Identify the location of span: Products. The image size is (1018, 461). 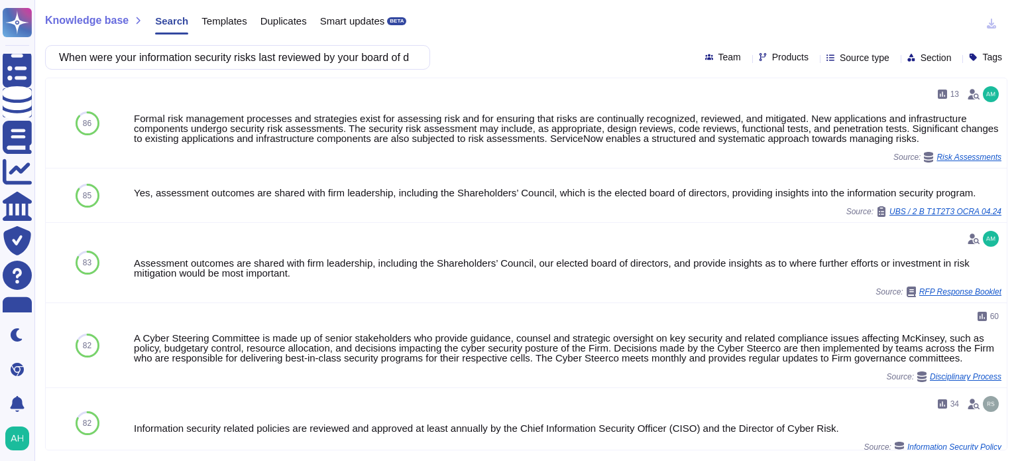
(790, 57).